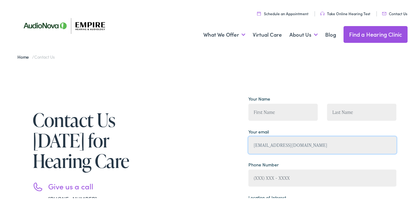  Describe the element at coordinates (322, 144) in the screenshot. I see `input: example@gmail.com` at that location.